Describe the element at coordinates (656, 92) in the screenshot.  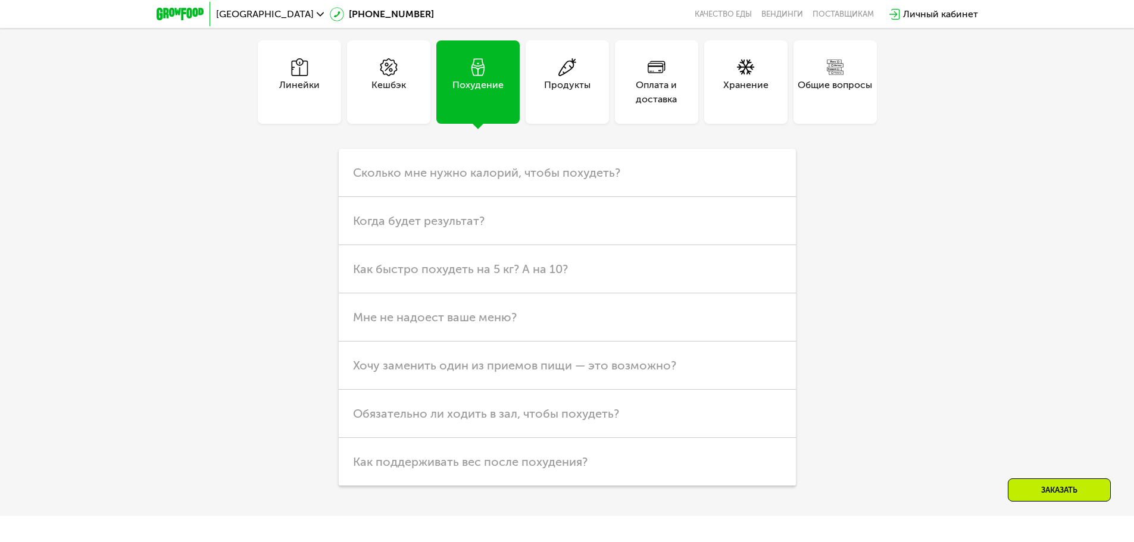
I see `div: Оплата и доставка` at that location.